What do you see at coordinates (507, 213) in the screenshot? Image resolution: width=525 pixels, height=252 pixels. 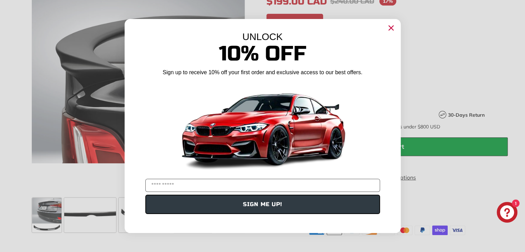 I see `inbox-online-store-chat: Shopify online store chat` at bounding box center [507, 213].